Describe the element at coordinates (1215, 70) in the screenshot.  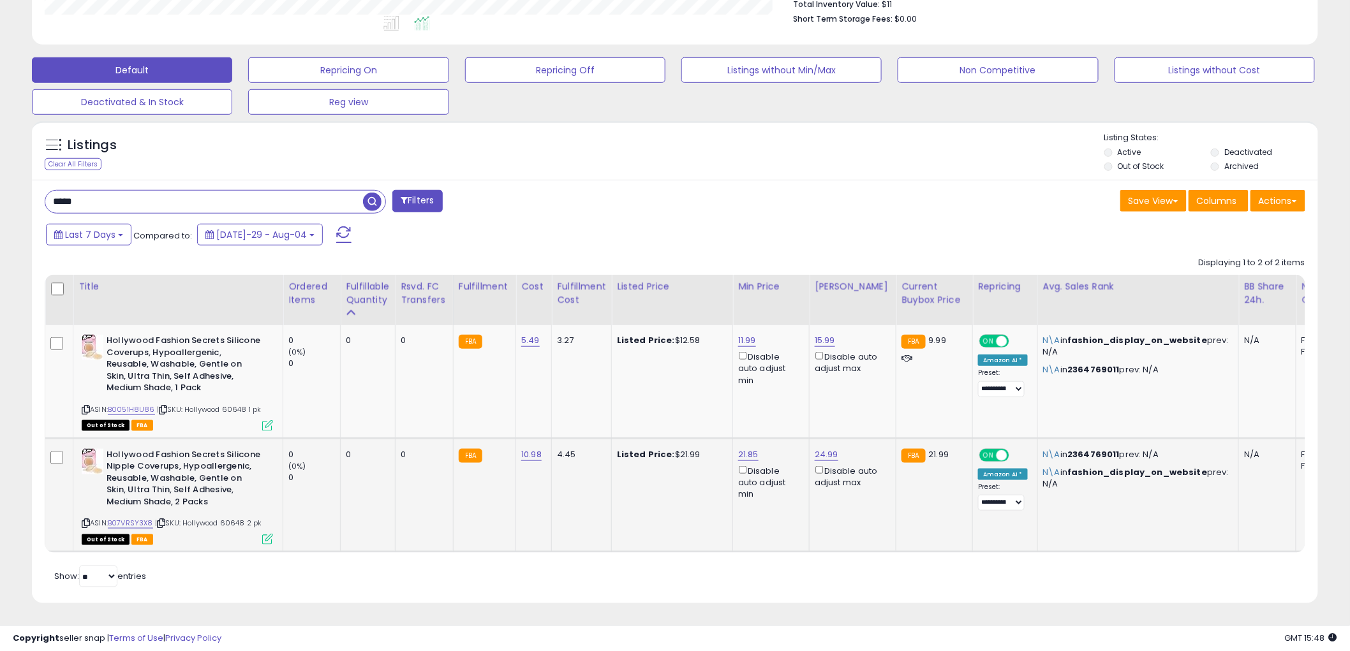
I see `button: Listings without Cost` at that location.